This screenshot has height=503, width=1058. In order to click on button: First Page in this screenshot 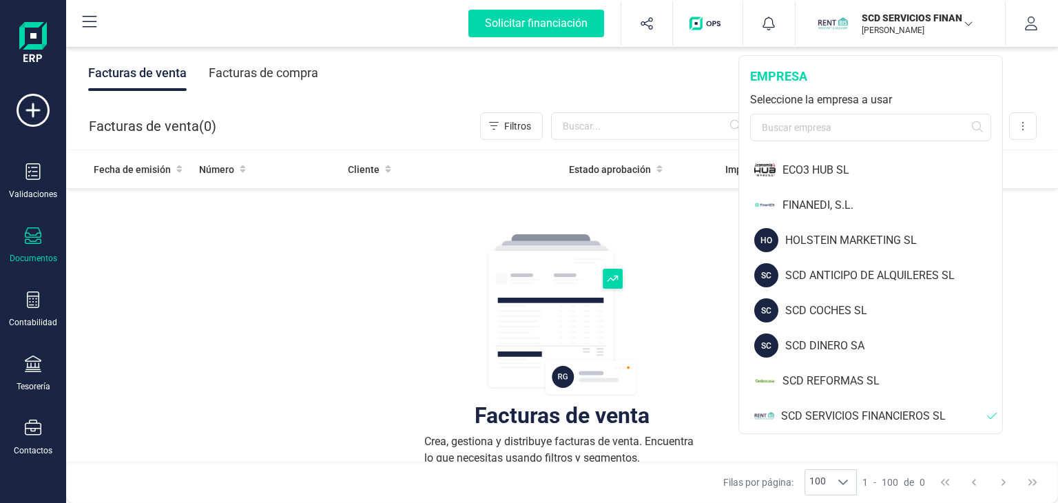, I will do `click(945, 482)`.